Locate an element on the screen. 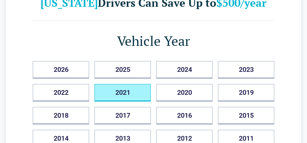 Image resolution: width=307 pixels, height=143 pixels. button: 2019 is located at coordinates (246, 93).